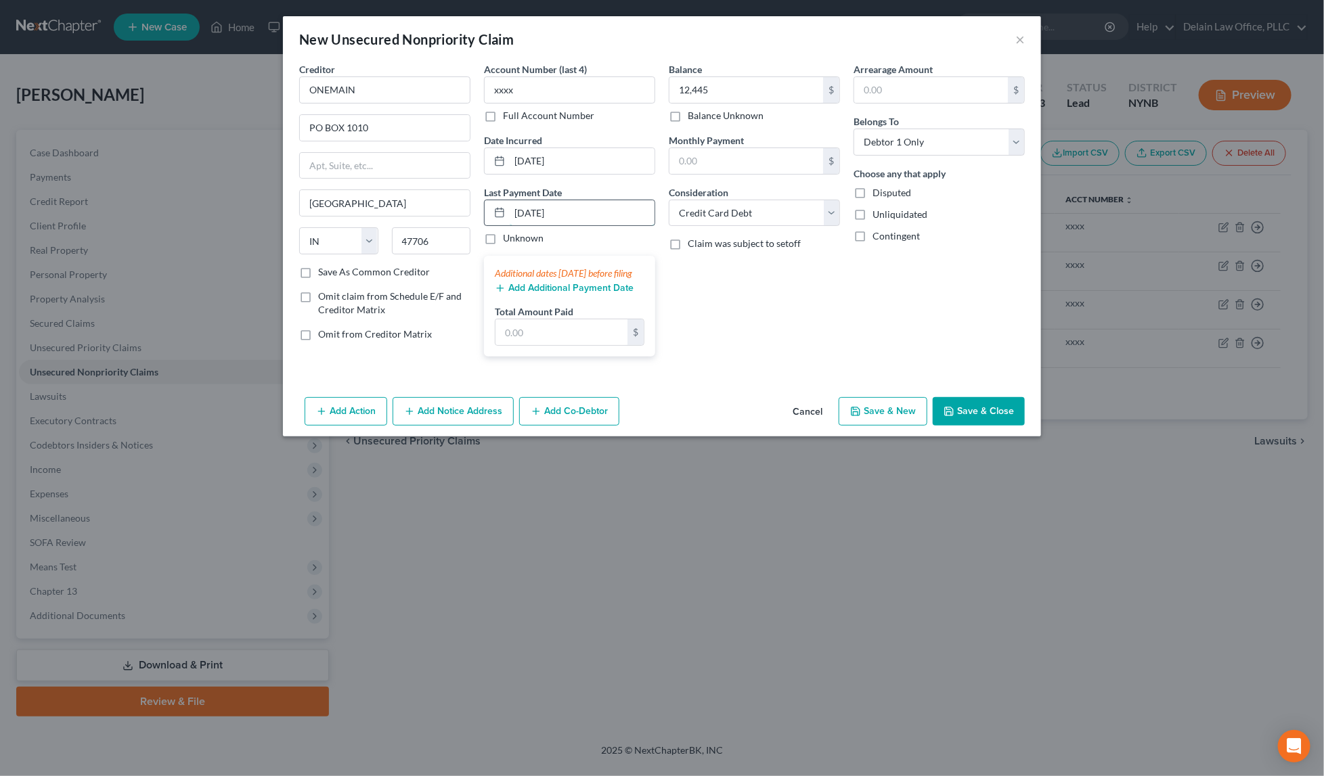  I want to click on span: Unliquidated, so click(899, 214).